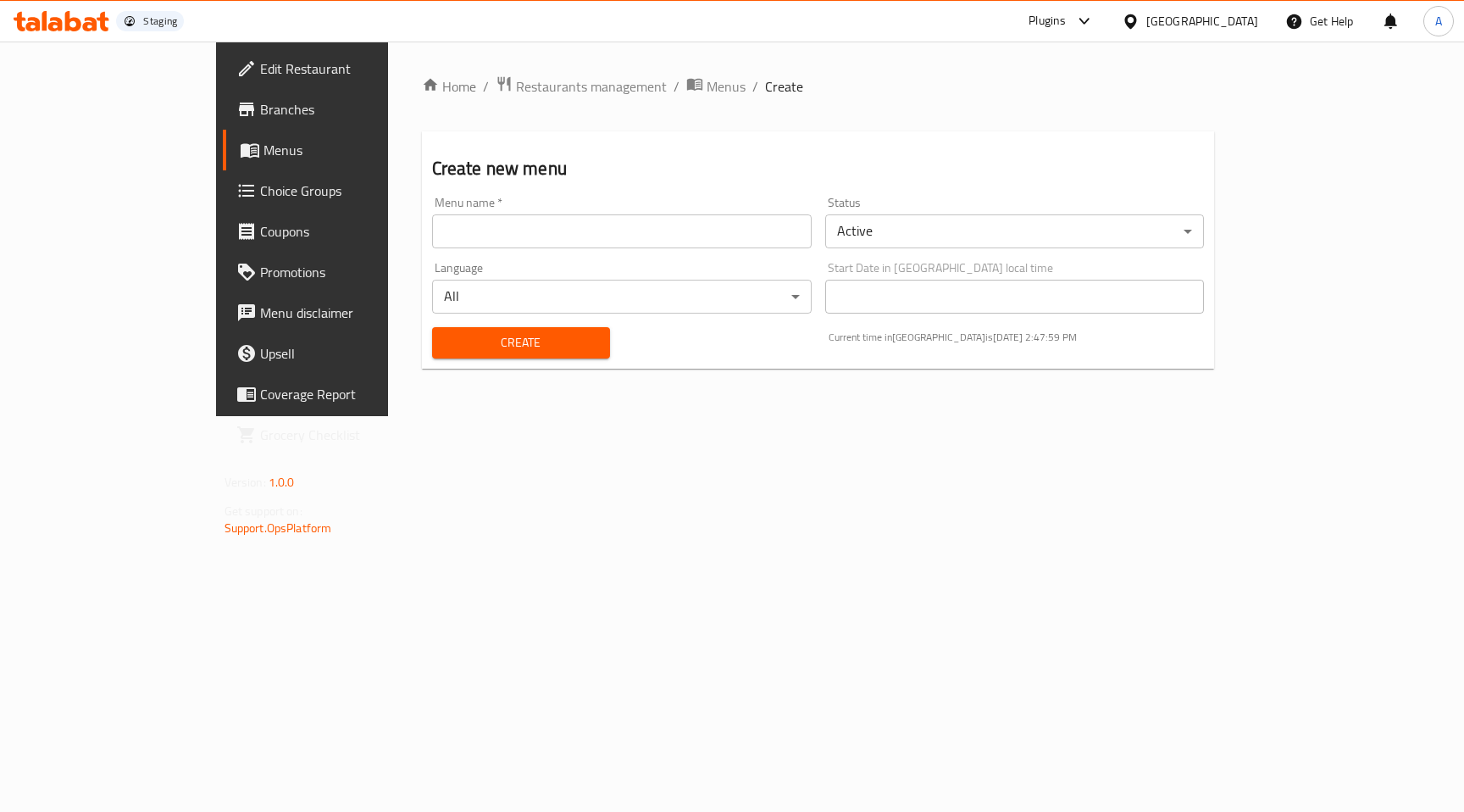 This screenshot has width=1464, height=812. What do you see at coordinates (353, 190) in the screenshot?
I see `span: Choice Groups` at bounding box center [353, 190].